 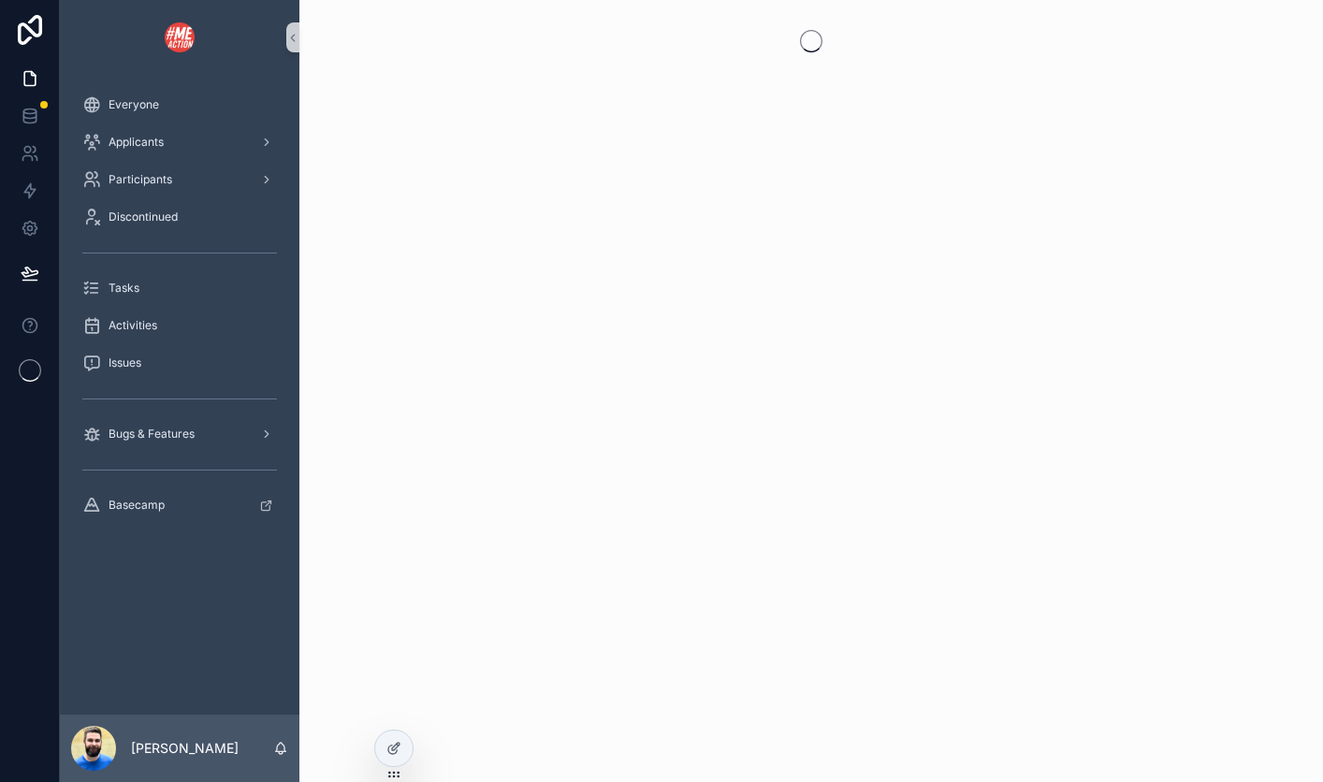 What do you see at coordinates (180, 363) in the screenshot?
I see `a: Issues` at bounding box center [180, 363].